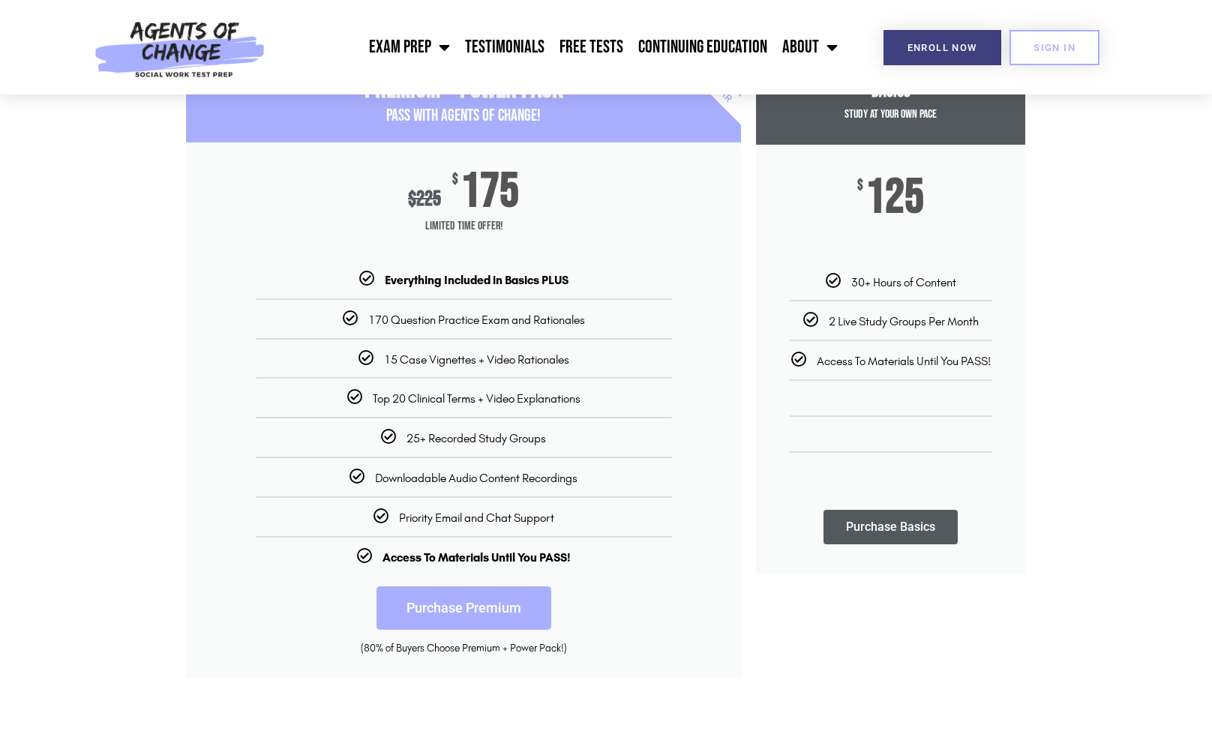 Image resolution: width=1212 pixels, height=743 pixels. I want to click on span: Enroll Now, so click(942, 47).